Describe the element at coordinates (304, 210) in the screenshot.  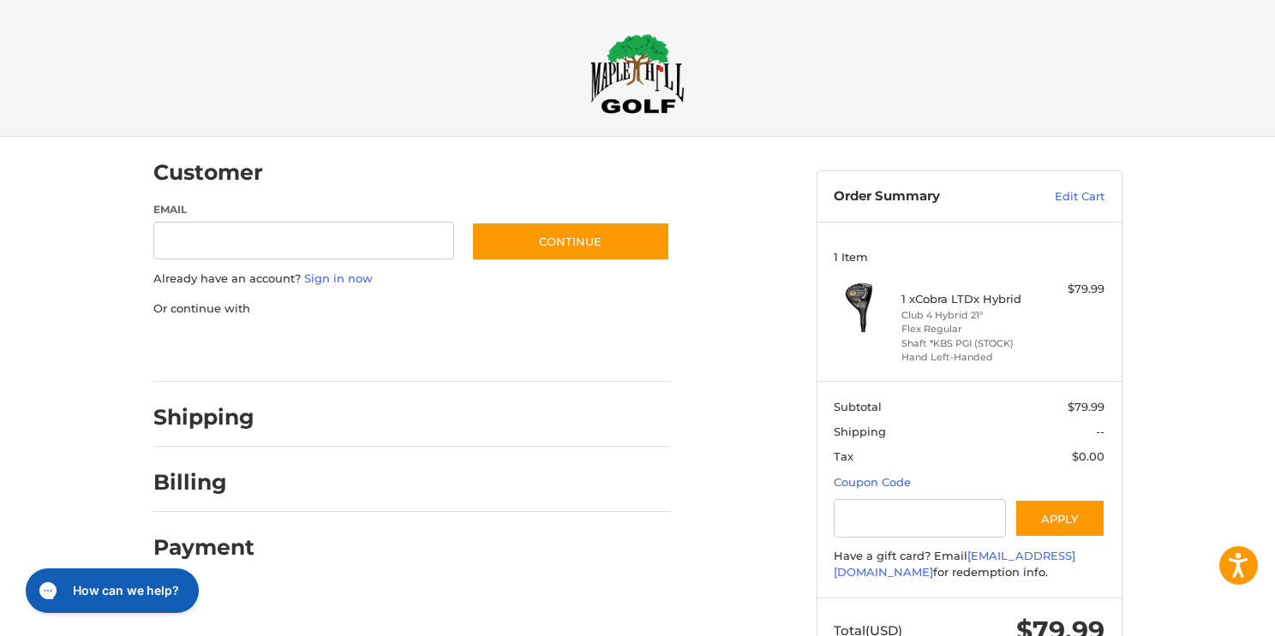
I see `label: Email` at that location.